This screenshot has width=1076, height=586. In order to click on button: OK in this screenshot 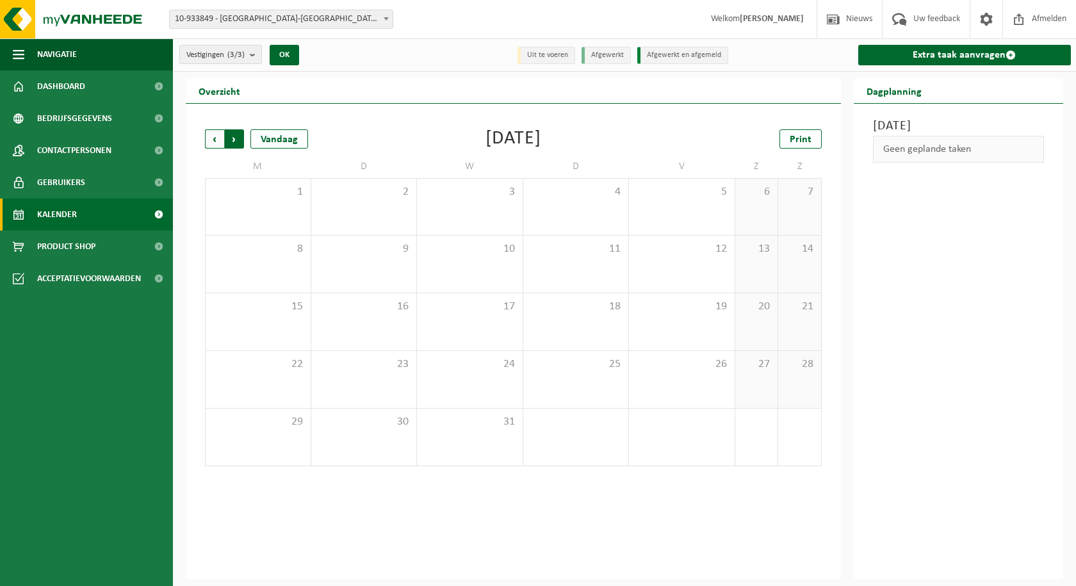, I will do `click(284, 55)`.